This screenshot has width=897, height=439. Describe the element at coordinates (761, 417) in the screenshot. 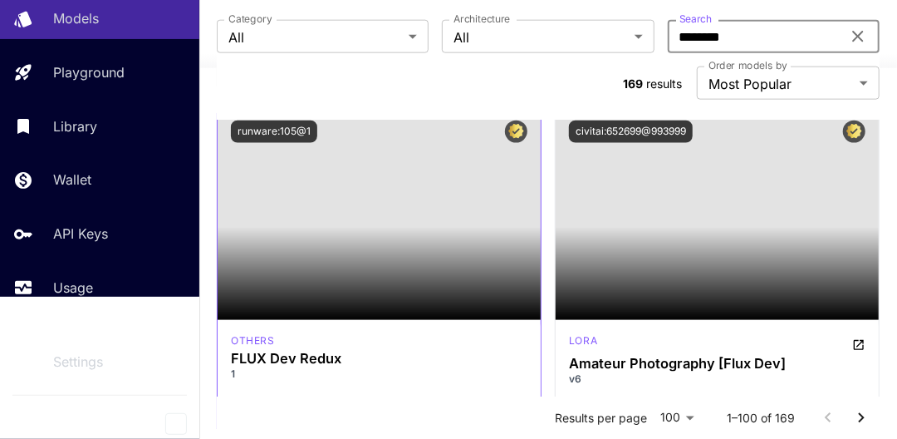

I see `p: 1–100 of 169` at that location.